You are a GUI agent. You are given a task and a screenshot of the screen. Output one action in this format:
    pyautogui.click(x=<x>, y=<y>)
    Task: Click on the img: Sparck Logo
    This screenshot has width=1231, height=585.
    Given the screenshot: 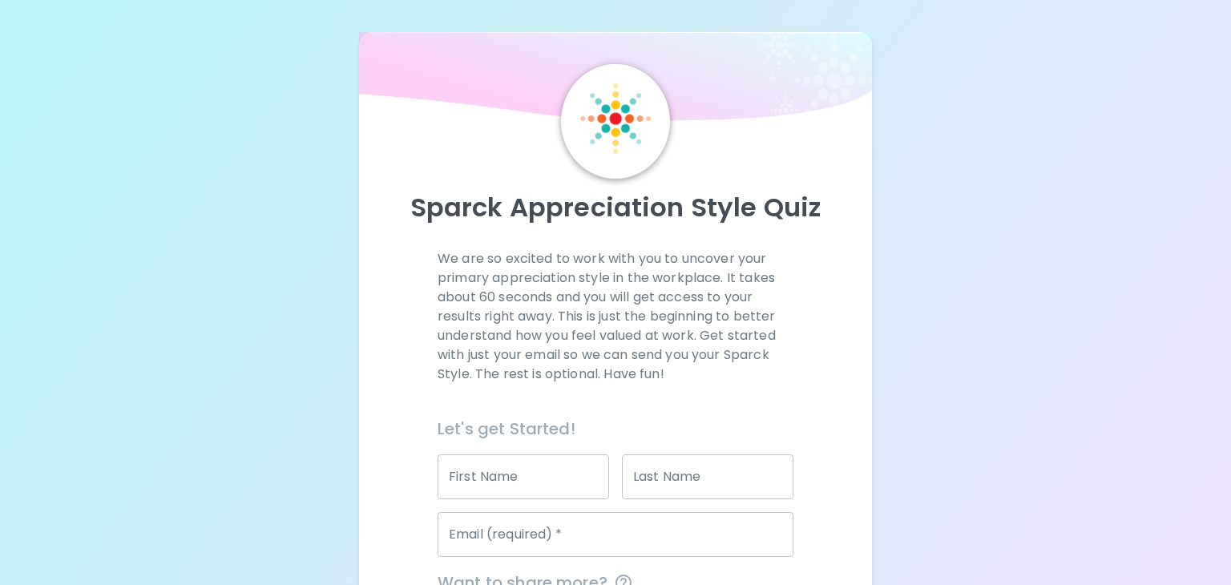 What is the action you would take?
    pyautogui.click(x=616, y=119)
    